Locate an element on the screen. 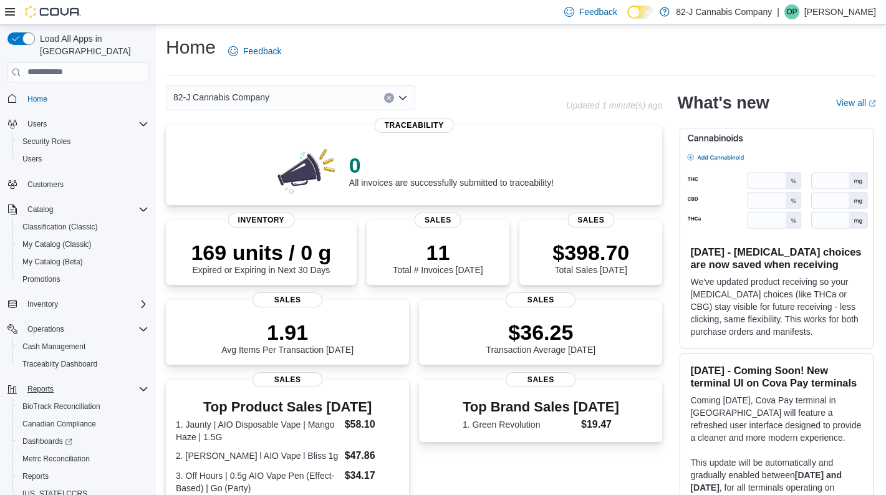  input: Dark Mode is located at coordinates (640, 12).